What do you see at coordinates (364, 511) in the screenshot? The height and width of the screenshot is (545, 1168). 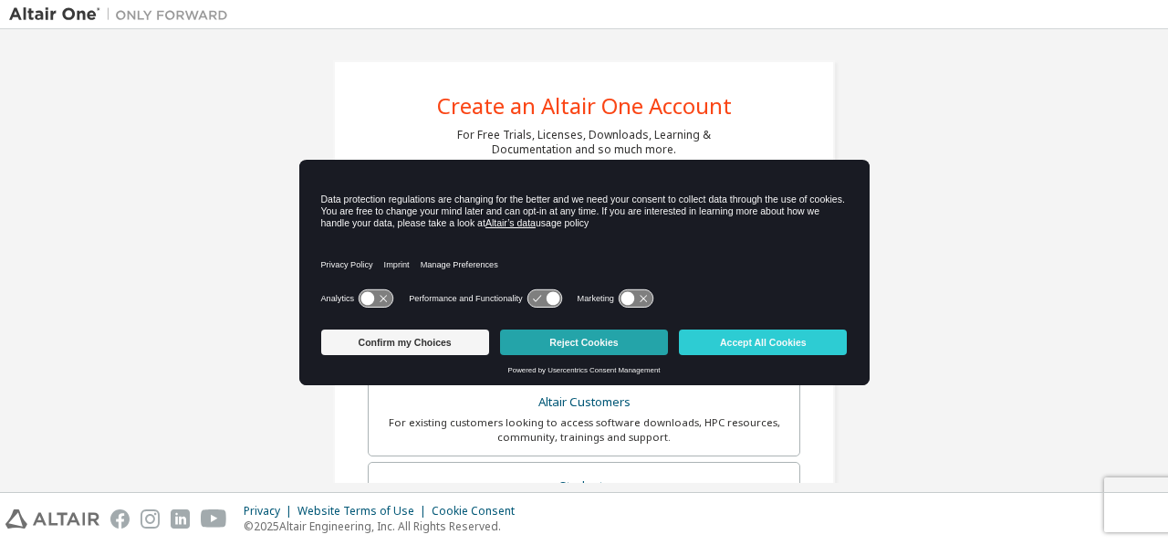 I see `div: Website Terms of Use` at bounding box center [364, 511].